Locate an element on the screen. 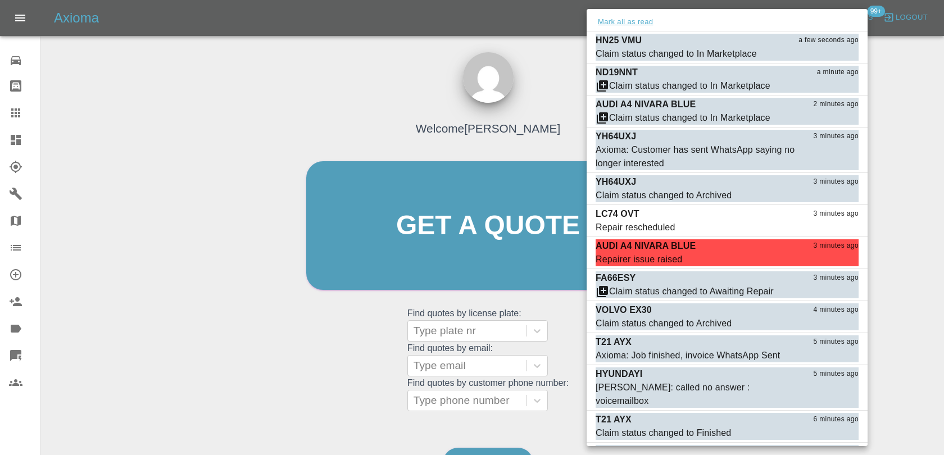 Image resolution: width=944 pixels, height=455 pixels. div: Claim status changed to Awaiting Repair is located at coordinates (691, 292).